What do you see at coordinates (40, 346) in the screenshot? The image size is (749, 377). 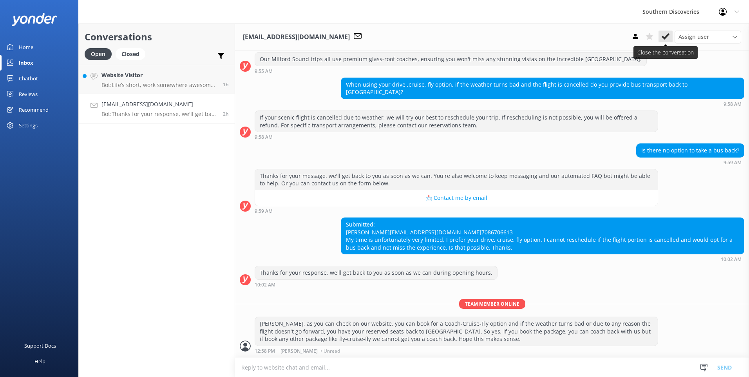 I see `div: Support Docs` at bounding box center [40, 346].